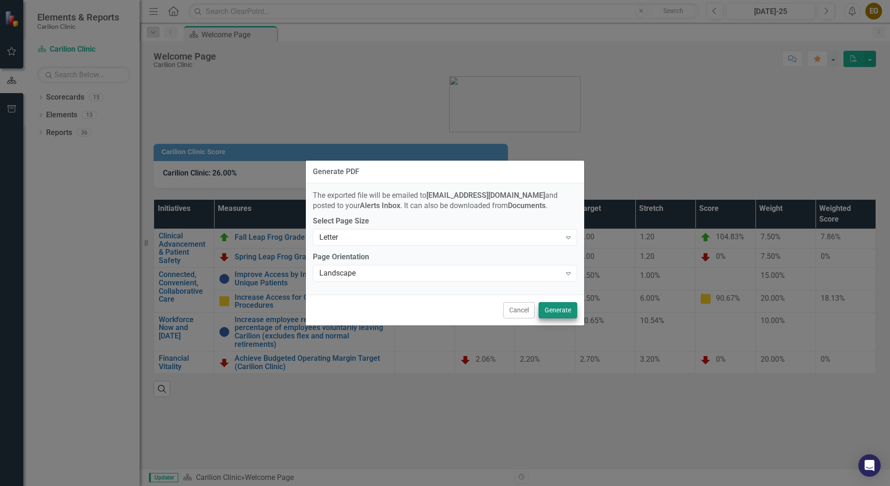 The height and width of the screenshot is (486, 890). Describe the element at coordinates (435, 201) in the screenshot. I see `span: The exported file will be emailed to and posted to your . It can also be downloaded from .` at that location.